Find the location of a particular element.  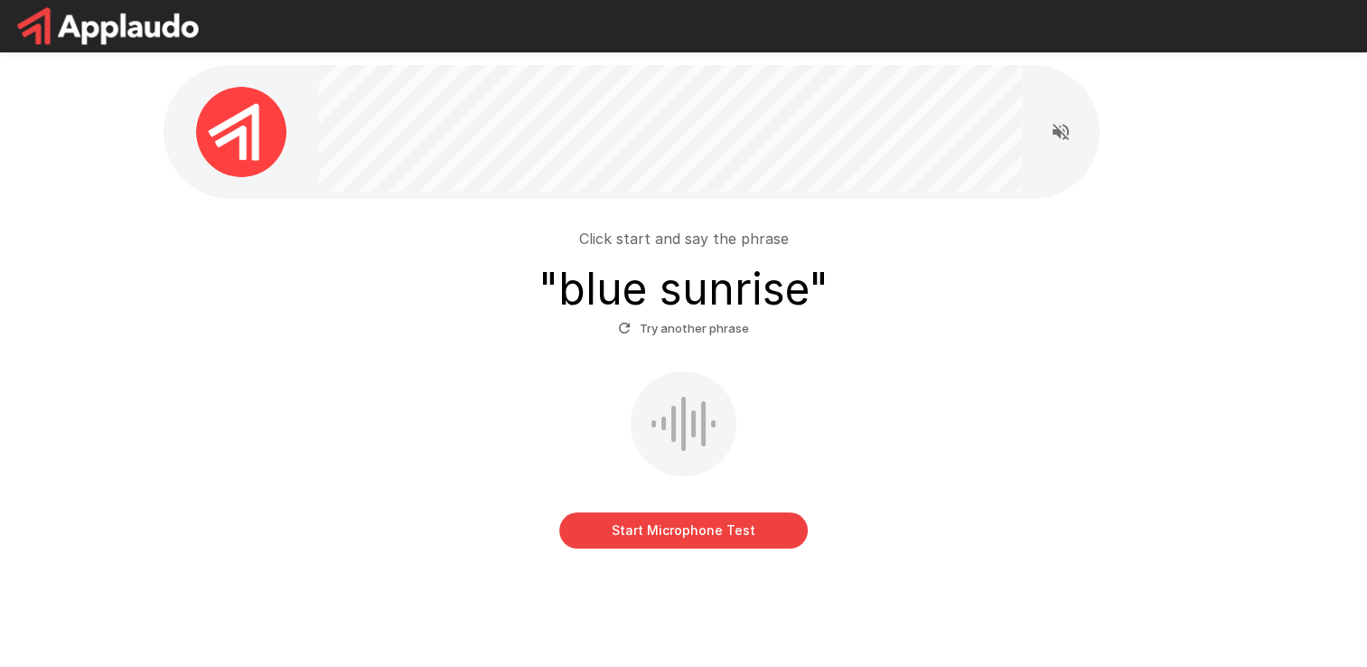

button: Start Microphone Test is located at coordinates (683, 530).